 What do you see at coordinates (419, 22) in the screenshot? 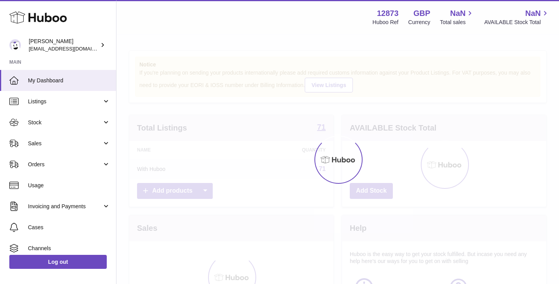
I see `div: Currency` at bounding box center [419, 22].